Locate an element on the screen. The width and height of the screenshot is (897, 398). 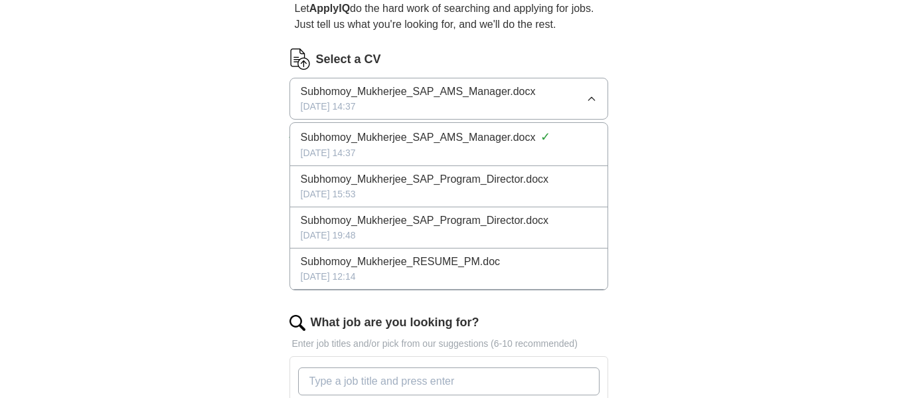
img: CV Icon is located at coordinates (300, 59).